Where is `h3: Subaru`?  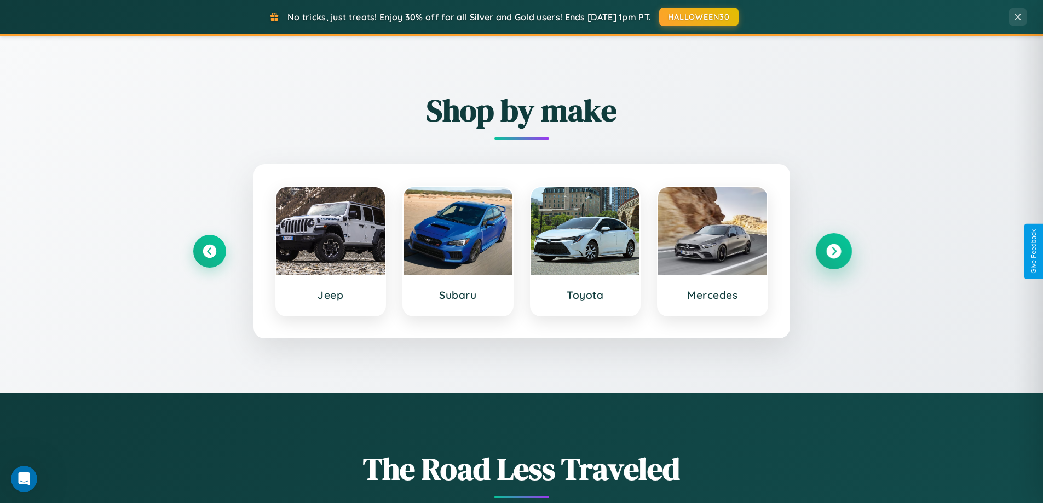 h3: Subaru is located at coordinates (458, 295).